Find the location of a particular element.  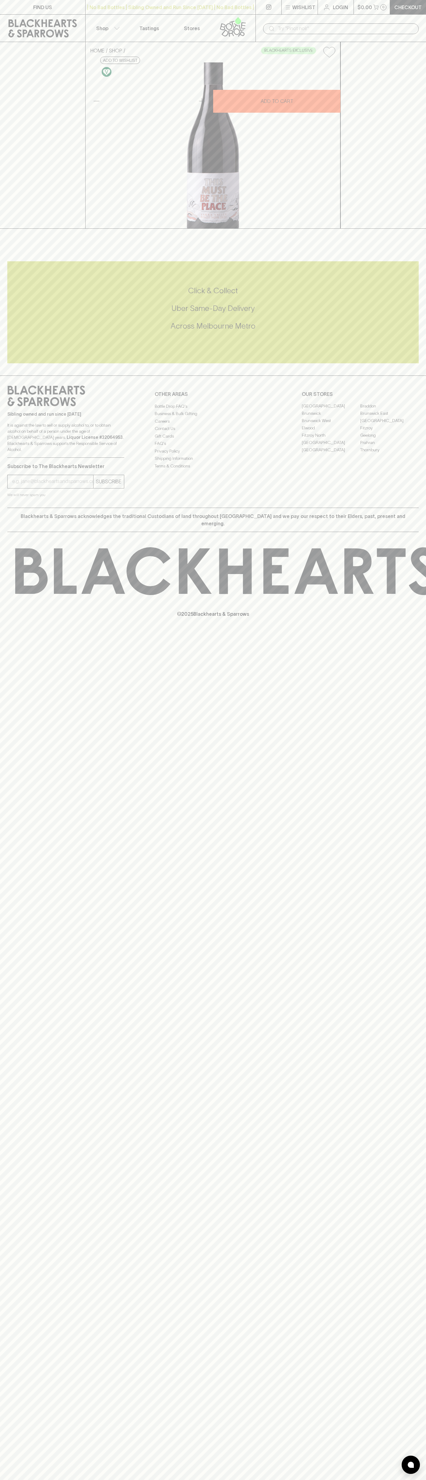

button: ADD TO CART is located at coordinates (277, 101).